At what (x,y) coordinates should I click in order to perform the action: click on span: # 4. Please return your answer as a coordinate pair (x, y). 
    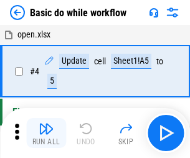
    Looking at the image, I should click on (34, 71).